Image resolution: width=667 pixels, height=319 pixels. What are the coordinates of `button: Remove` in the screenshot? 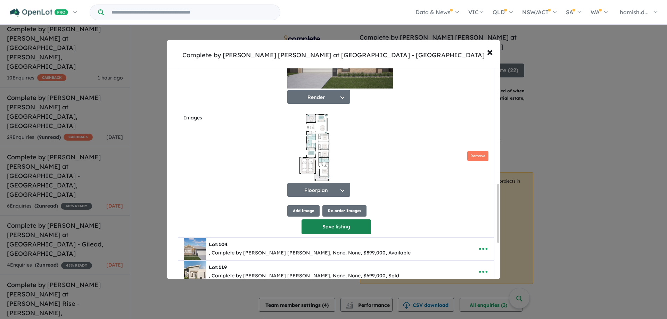 It's located at (478, 156).